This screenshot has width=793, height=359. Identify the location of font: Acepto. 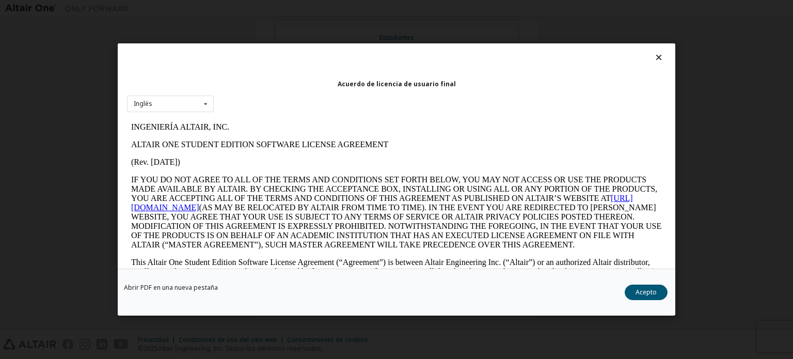
(645, 292).